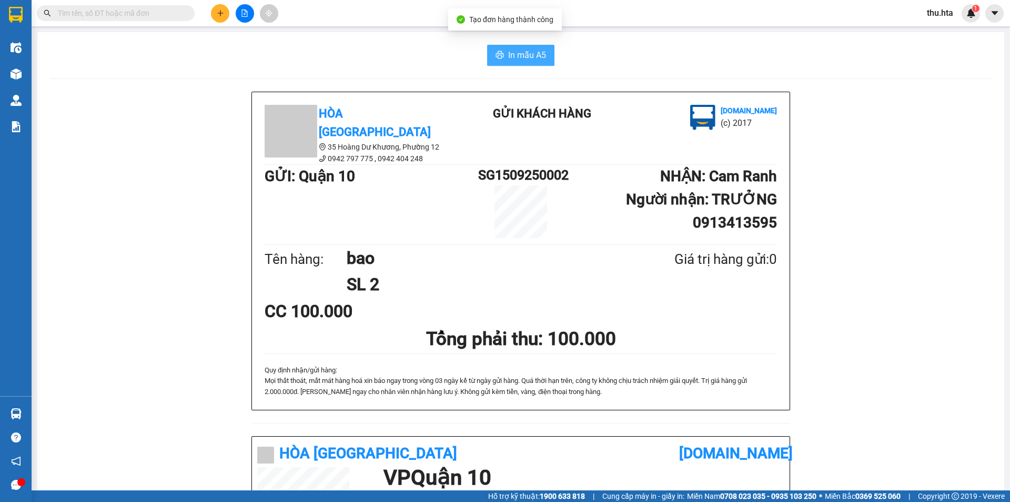  What do you see at coordinates (752, 496) in the screenshot?
I see `span: Miền Nam` at bounding box center [752, 496].